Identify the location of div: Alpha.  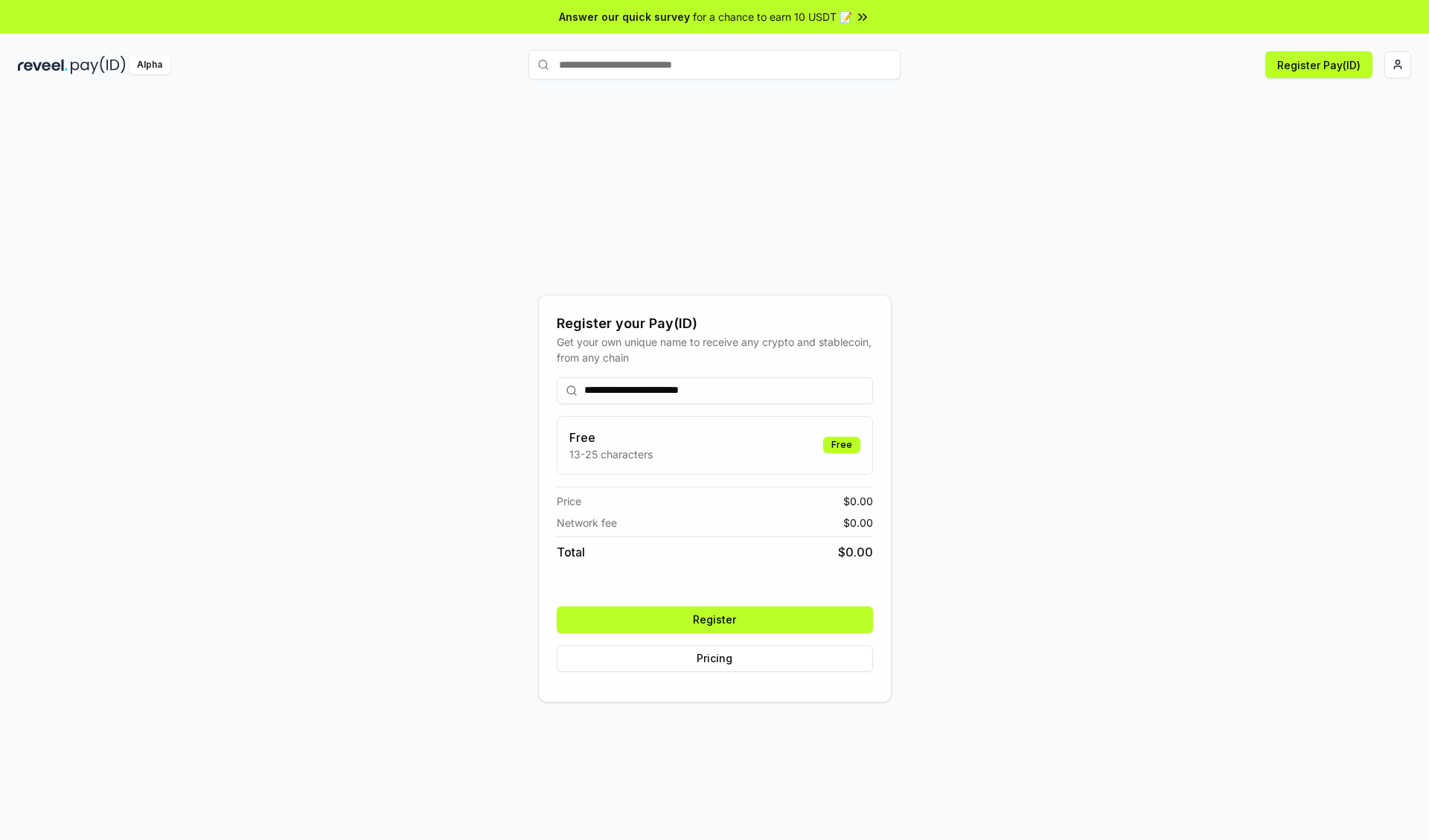
(149, 65).